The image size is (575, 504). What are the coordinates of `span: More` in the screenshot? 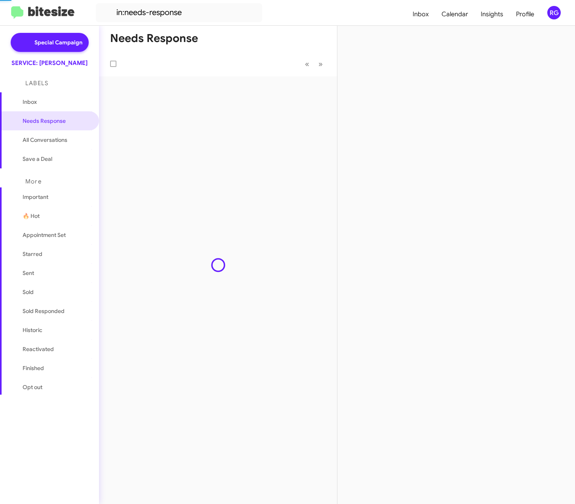 It's located at (33, 182).